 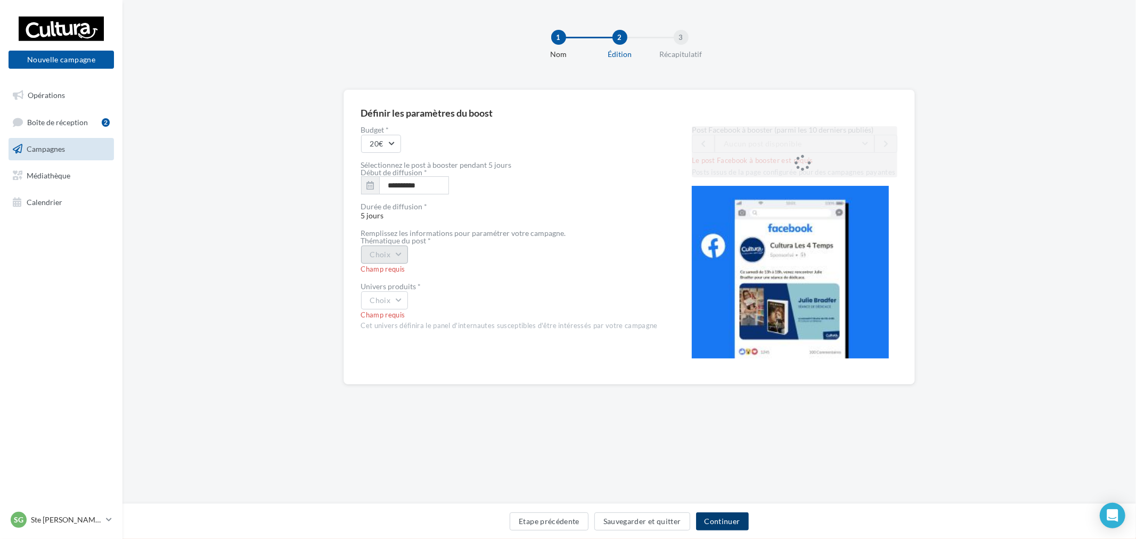 What do you see at coordinates (61, 60) in the screenshot?
I see `button: Nouvelle campagne` at bounding box center [61, 60].